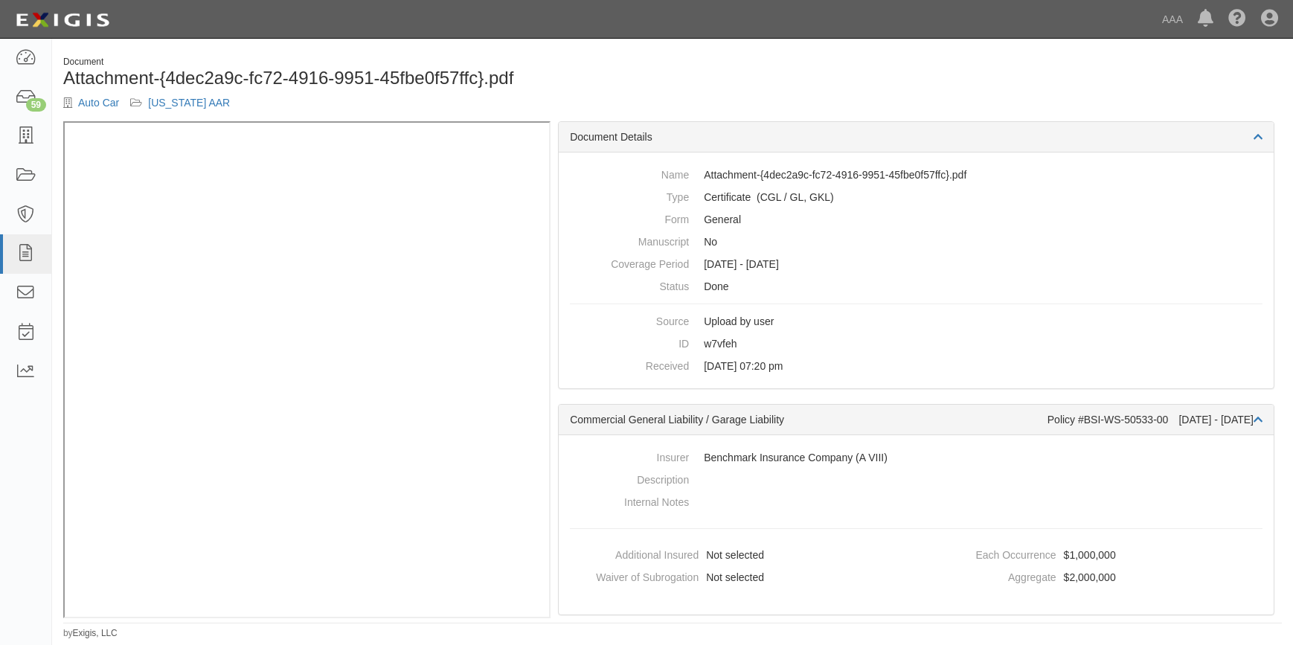 The height and width of the screenshot is (645, 1293). I want to click on a: Auto Car, so click(98, 103).